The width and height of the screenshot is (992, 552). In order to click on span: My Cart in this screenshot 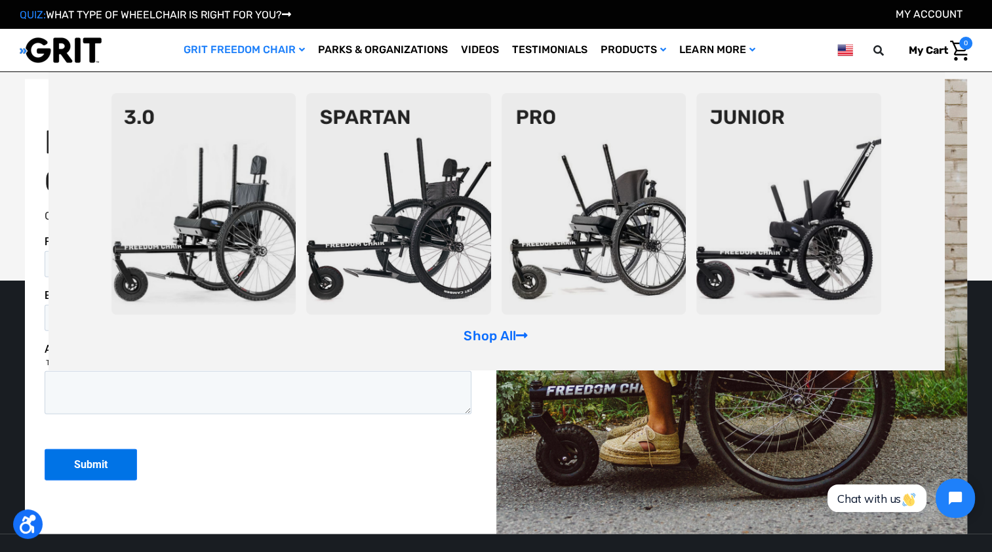, I will do `click(929, 50)`.